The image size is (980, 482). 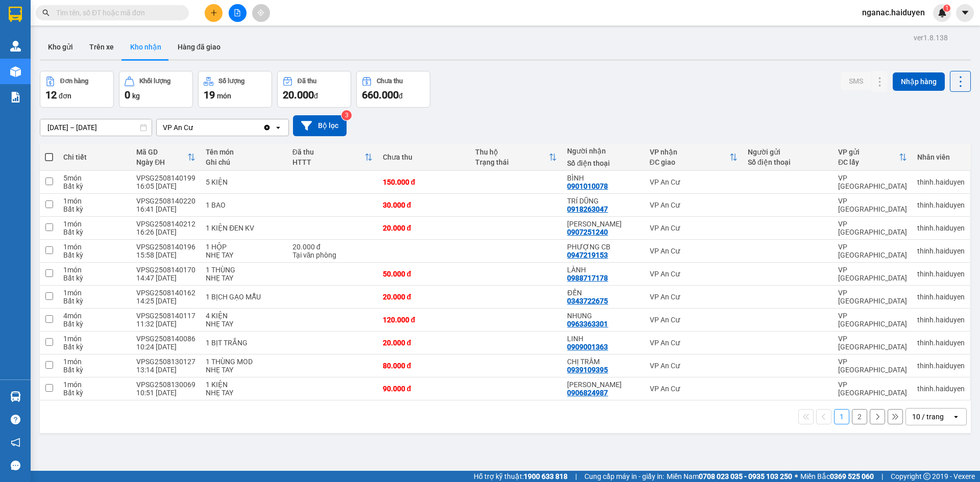 What do you see at coordinates (243, 385) in the screenshot?
I see `div: 1 KIỆN` at bounding box center [243, 385].